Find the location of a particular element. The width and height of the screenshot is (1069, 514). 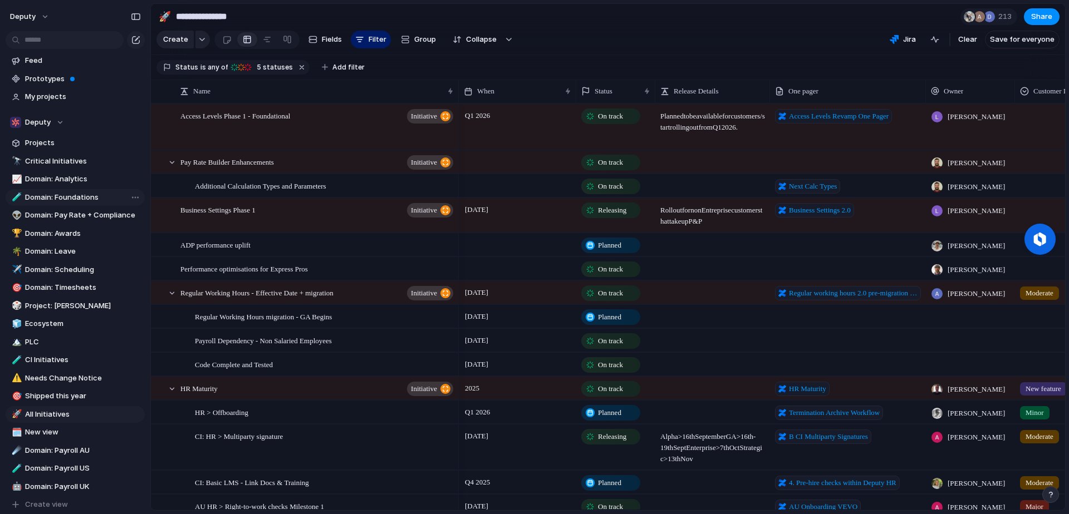

span: Code Complete and Tested is located at coordinates (234, 364).